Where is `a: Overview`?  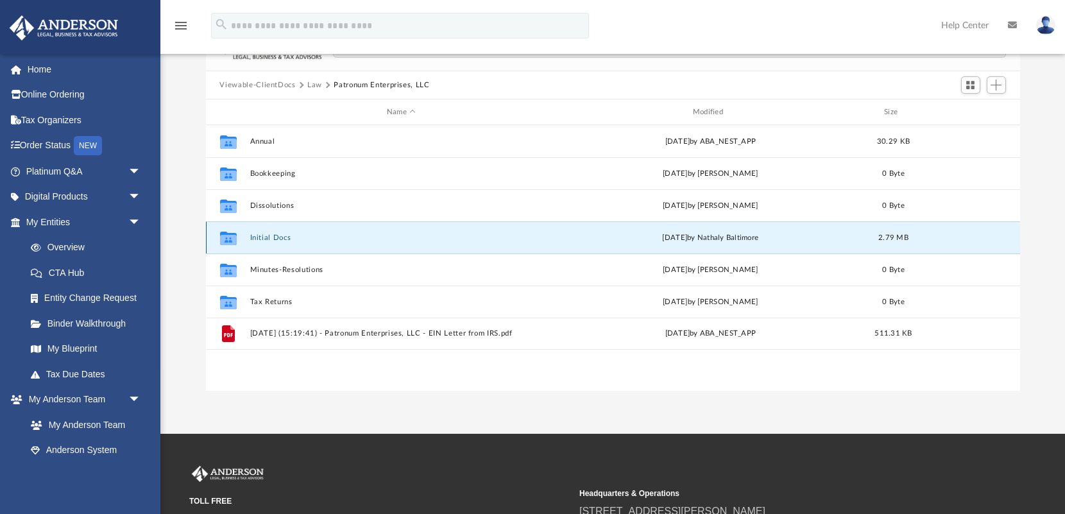
a: Overview is located at coordinates (89, 248).